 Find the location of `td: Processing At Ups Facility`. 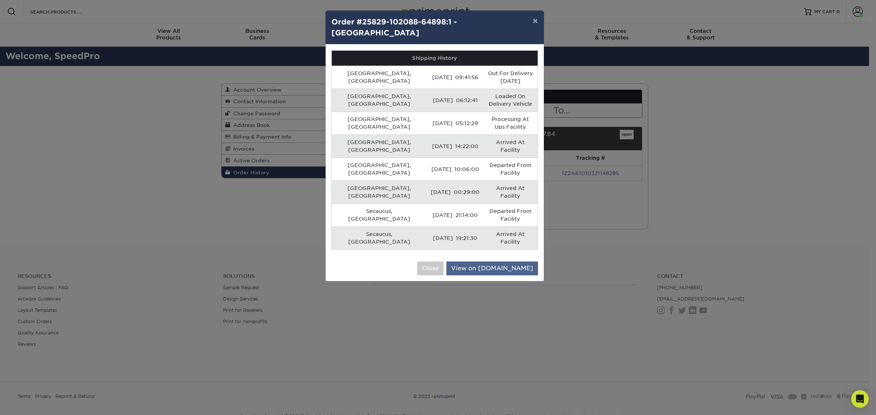

td: Processing At Ups Facility is located at coordinates (510, 123).